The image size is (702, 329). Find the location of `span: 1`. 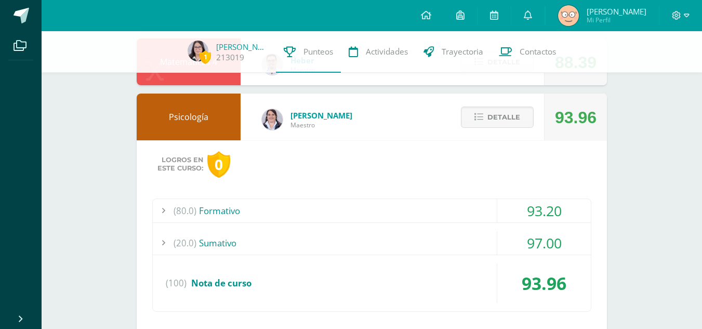

span: 1 is located at coordinates (205, 57).